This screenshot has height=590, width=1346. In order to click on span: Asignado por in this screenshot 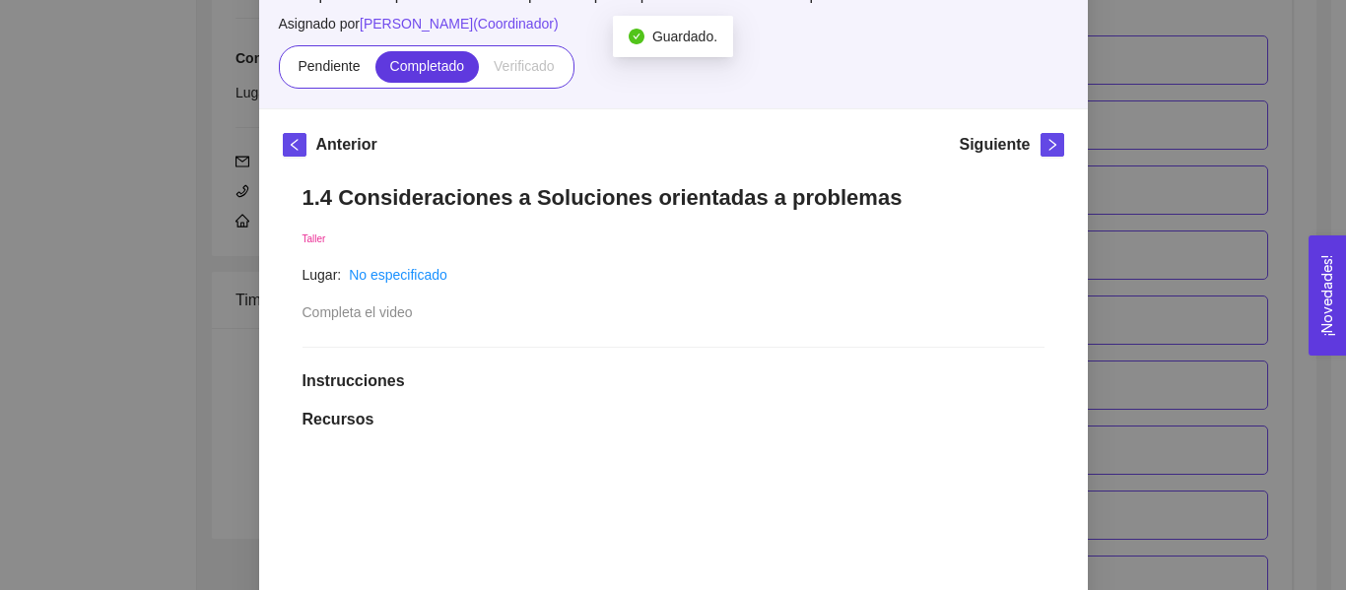, I will do `click(673, 24)`.